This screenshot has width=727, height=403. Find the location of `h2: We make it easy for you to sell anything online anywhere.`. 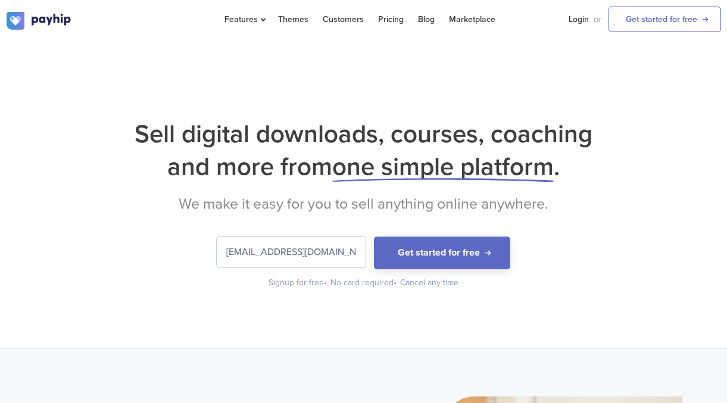

h2: We make it easy for you to sell anything online anywhere. is located at coordinates (364, 204).